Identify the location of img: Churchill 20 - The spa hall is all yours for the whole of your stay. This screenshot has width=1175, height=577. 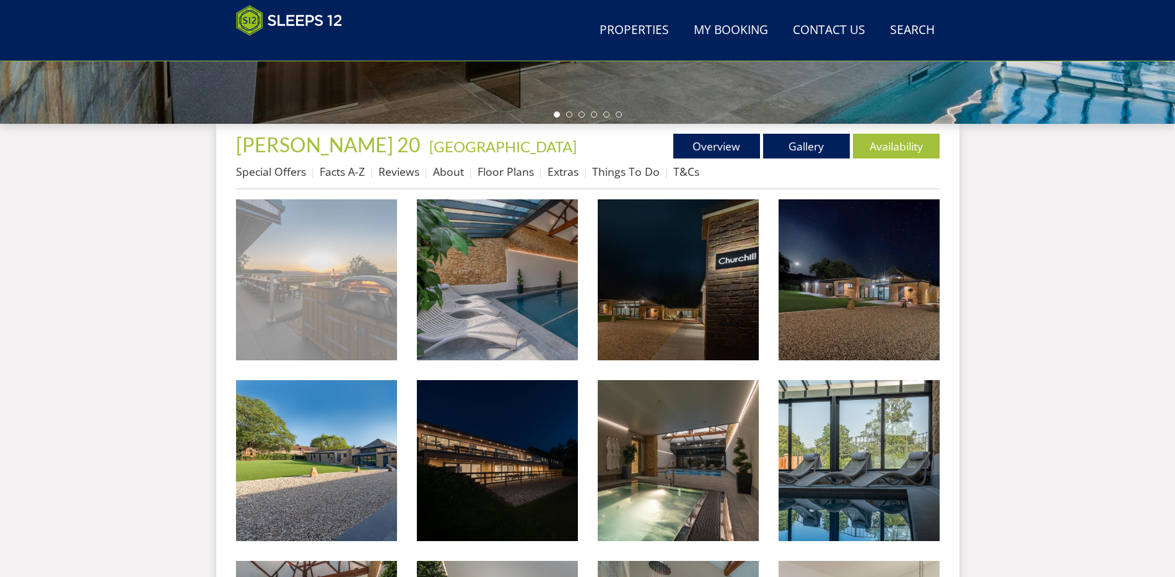
(678, 461).